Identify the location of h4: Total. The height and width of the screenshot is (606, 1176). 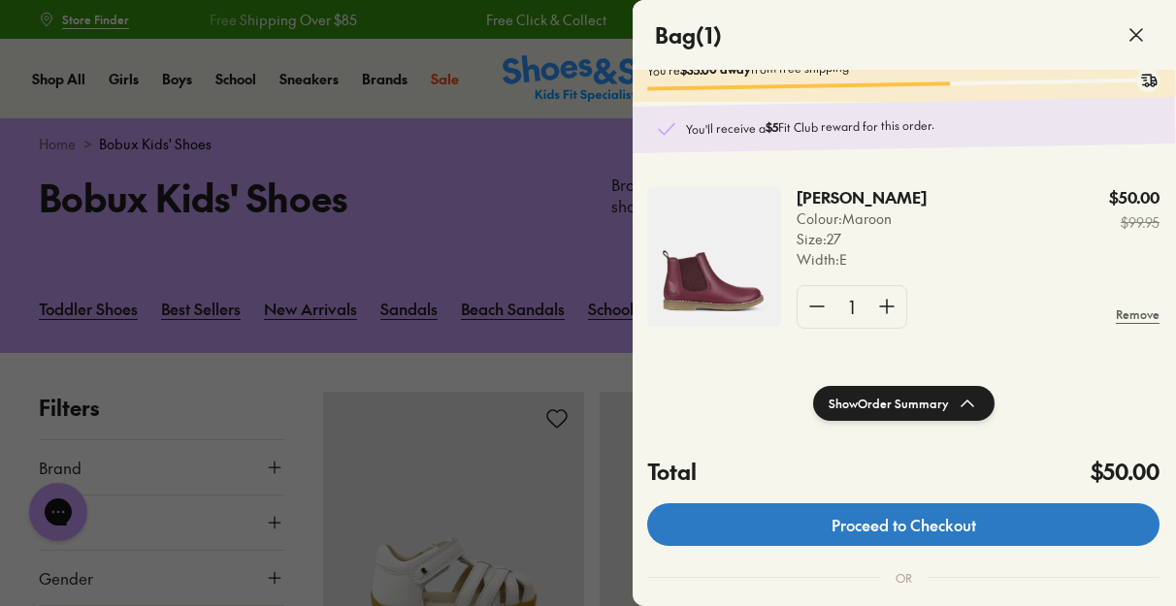
(671, 471).